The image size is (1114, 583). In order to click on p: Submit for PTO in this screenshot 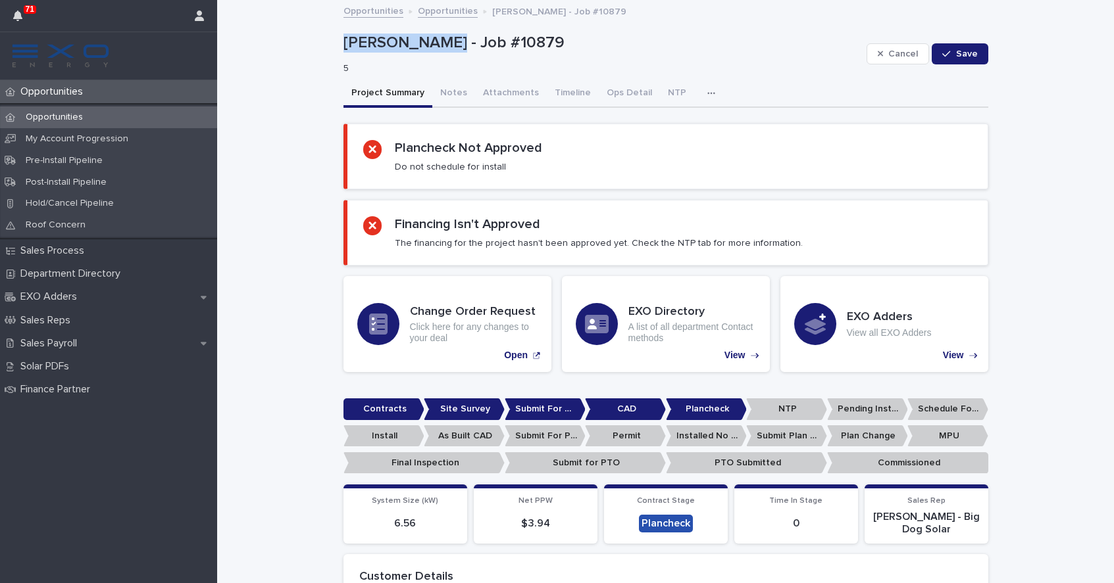, I will do `click(585, 463)`.